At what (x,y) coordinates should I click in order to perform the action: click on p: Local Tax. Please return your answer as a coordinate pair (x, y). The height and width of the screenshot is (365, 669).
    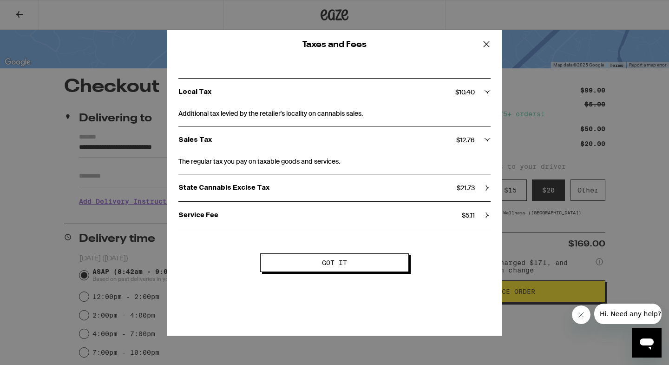
    Looking at the image, I should click on (317, 92).